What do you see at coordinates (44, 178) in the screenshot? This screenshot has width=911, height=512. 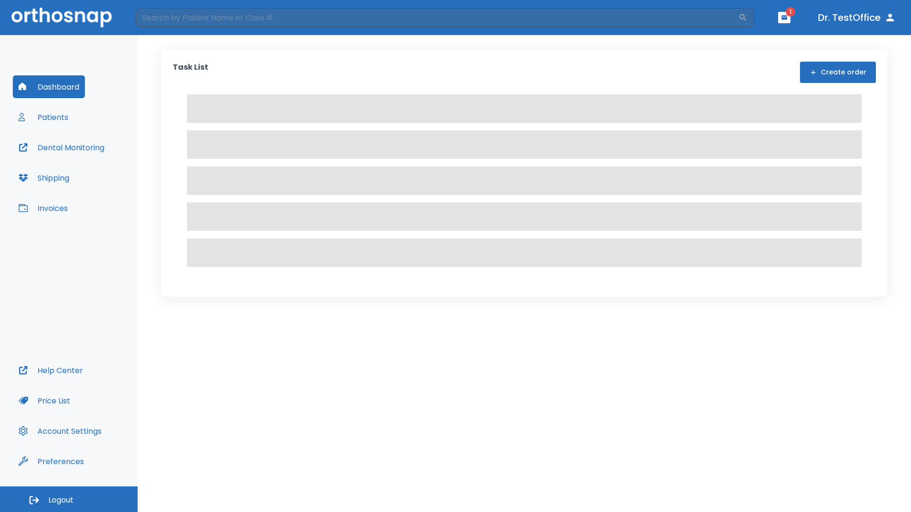 I see `button: Shipping` at bounding box center [44, 178].